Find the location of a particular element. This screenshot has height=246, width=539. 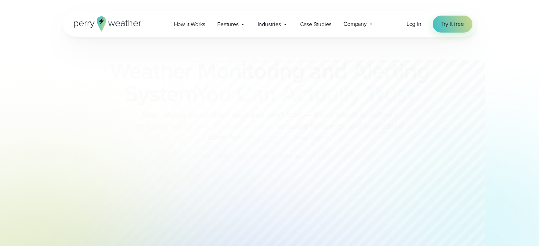

span: Log in is located at coordinates (414, 24).